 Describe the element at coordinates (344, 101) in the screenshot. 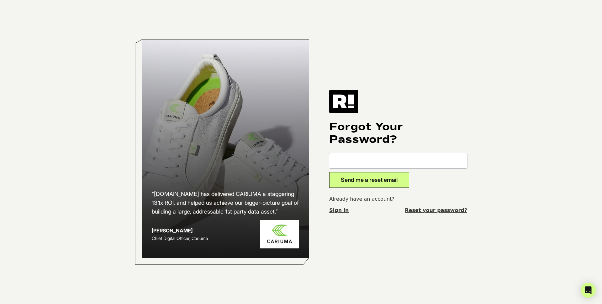

I see `img: Retention.com` at that location.